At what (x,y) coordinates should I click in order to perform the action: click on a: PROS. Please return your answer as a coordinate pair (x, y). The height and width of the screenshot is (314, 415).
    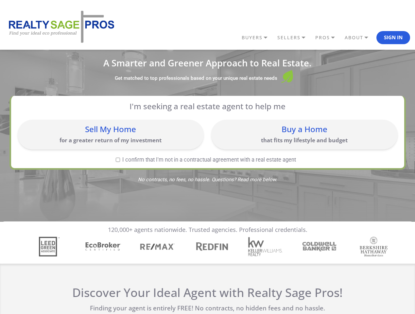
    Looking at the image, I should click on (328, 38).